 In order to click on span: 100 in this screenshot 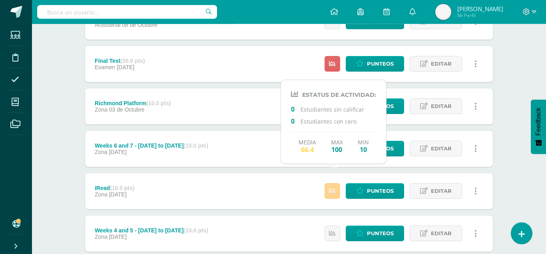, I will do `click(337, 149)`.